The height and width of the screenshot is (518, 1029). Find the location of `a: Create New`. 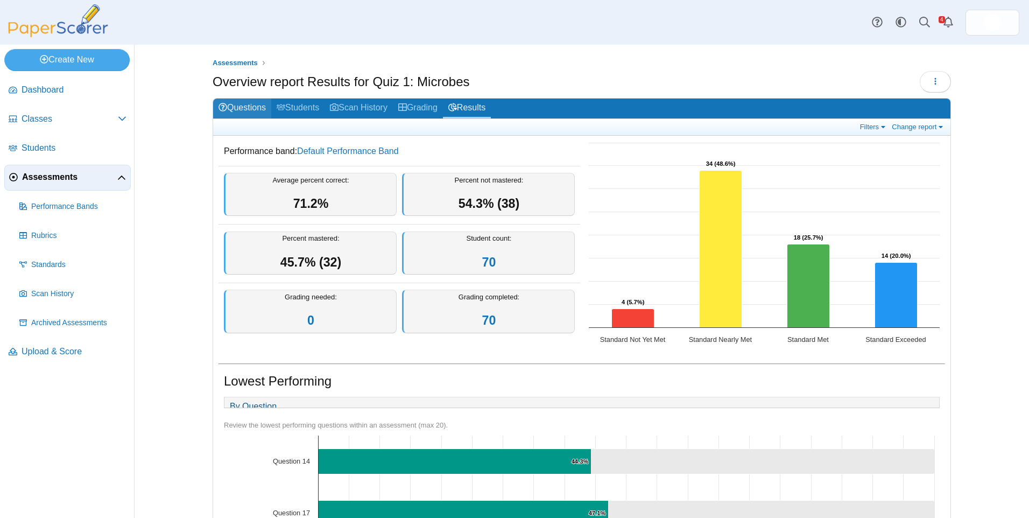

a: Create New is located at coordinates (67, 60).